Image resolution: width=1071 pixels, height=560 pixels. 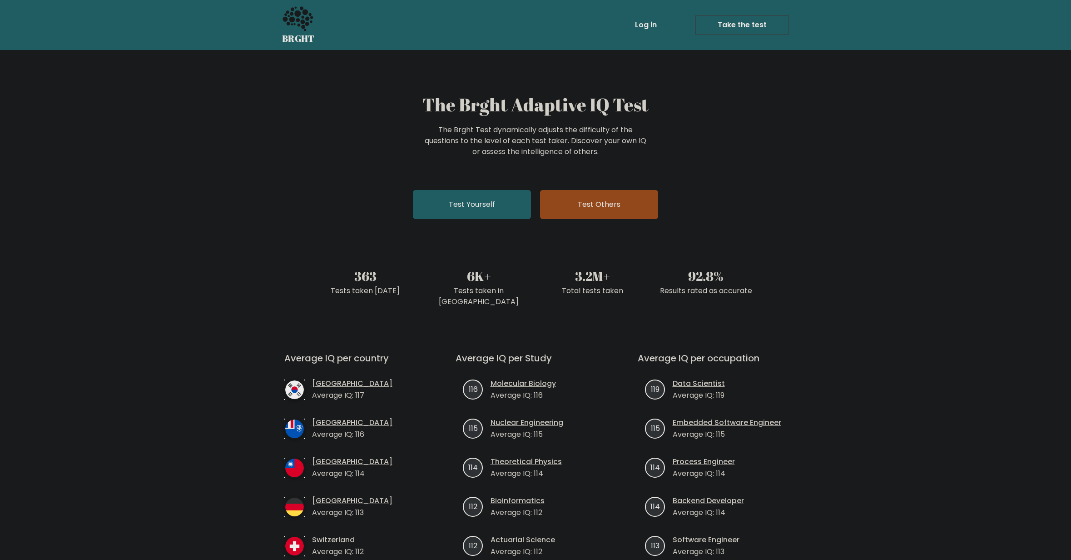 What do you see at coordinates (699, 383) in the screenshot?
I see `a: Data Scientist` at bounding box center [699, 383].